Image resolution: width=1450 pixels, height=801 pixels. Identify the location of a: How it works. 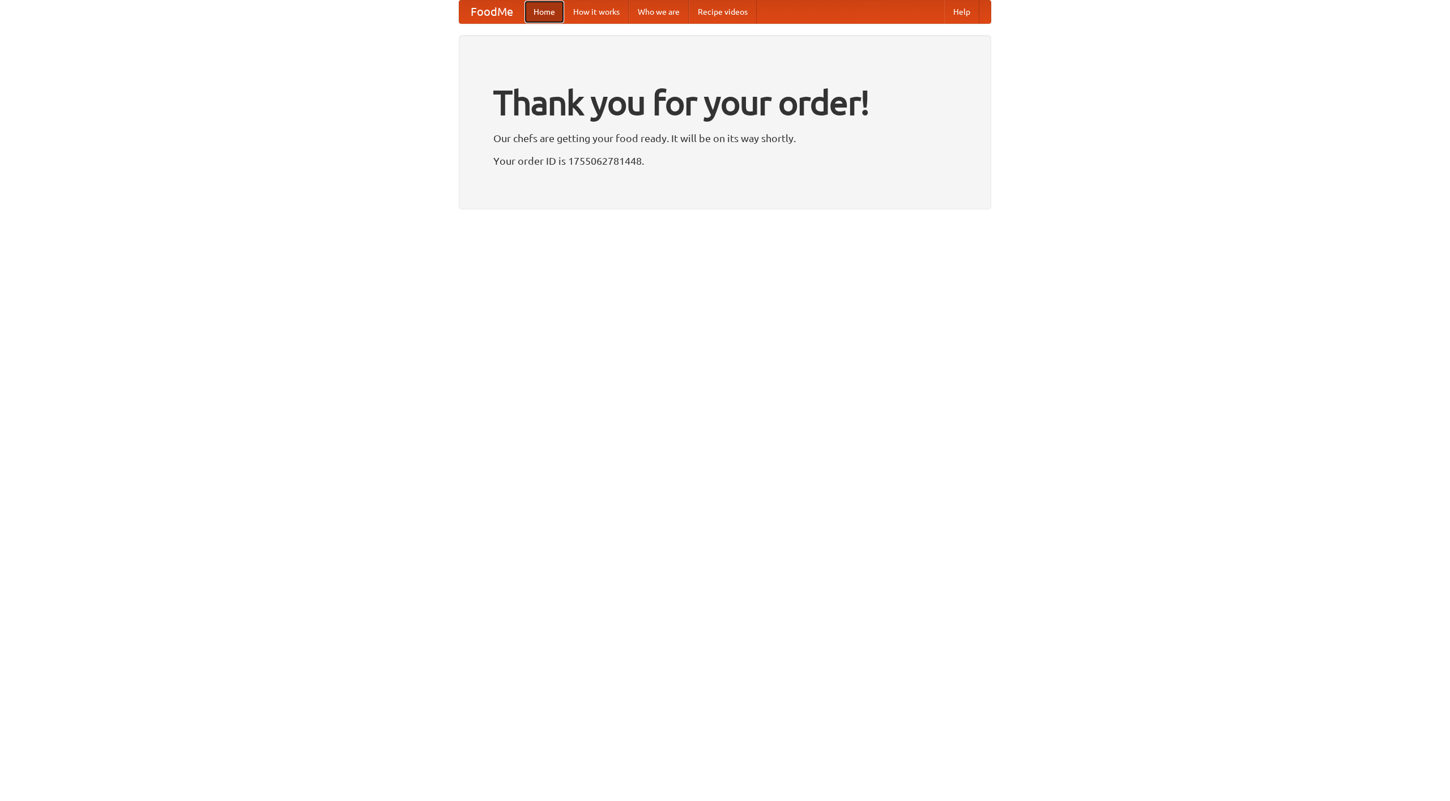
(596, 12).